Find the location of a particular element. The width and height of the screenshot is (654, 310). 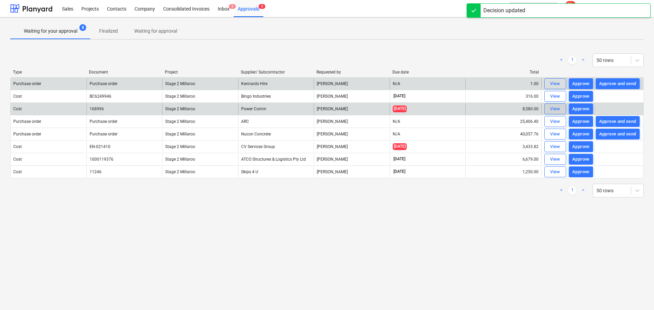

div: Total is located at coordinates (503, 72).